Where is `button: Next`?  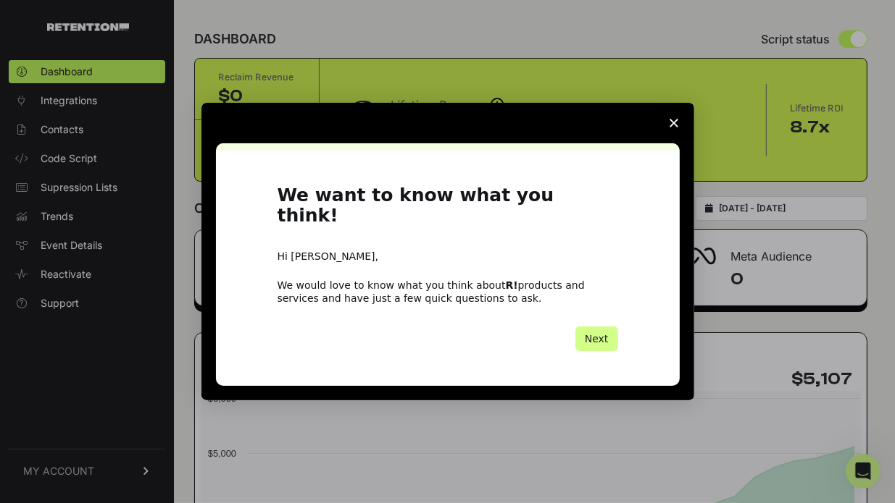 button: Next is located at coordinates (596, 339).